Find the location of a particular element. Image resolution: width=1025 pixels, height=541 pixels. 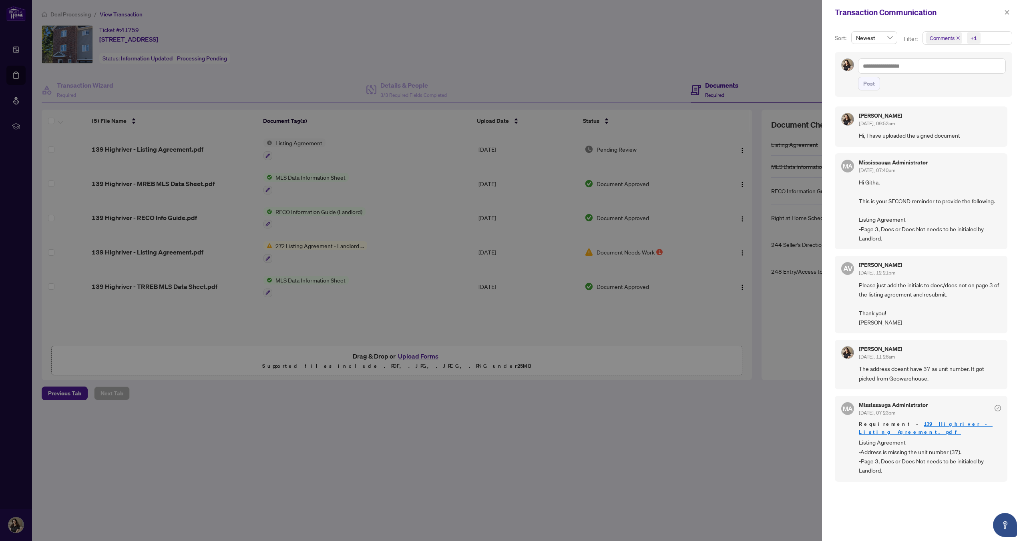

a: 139 Highriver - Listing Agreement.pdf is located at coordinates (926, 428).